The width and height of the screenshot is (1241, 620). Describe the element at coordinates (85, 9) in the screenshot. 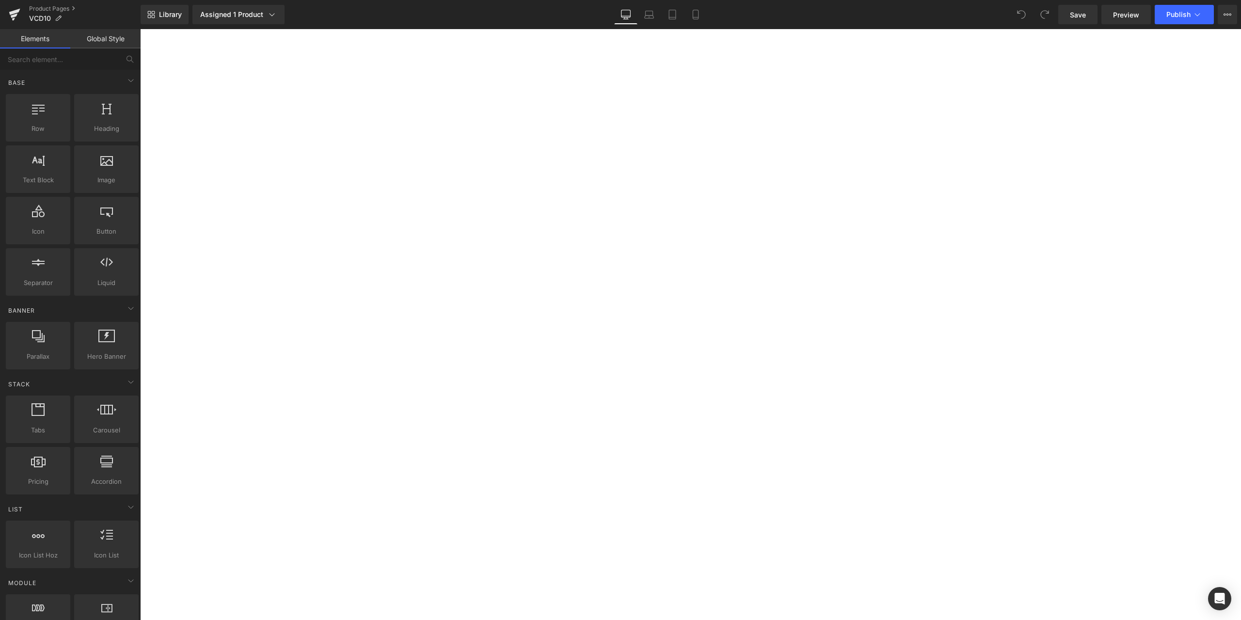

I see `a: Product Pages` at that location.